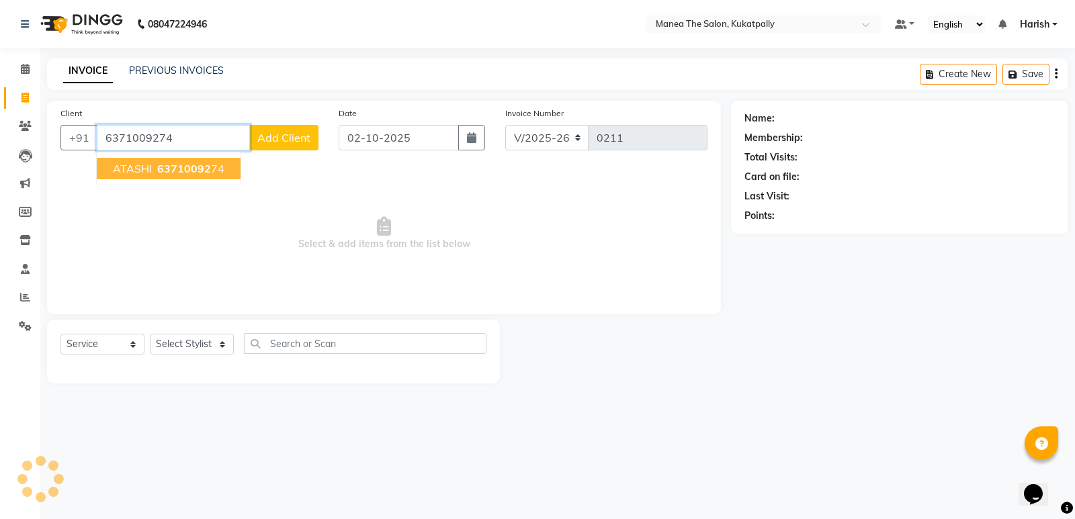 This screenshot has height=519, width=1075. What do you see at coordinates (958, 74) in the screenshot?
I see `button: Create New` at bounding box center [958, 74].